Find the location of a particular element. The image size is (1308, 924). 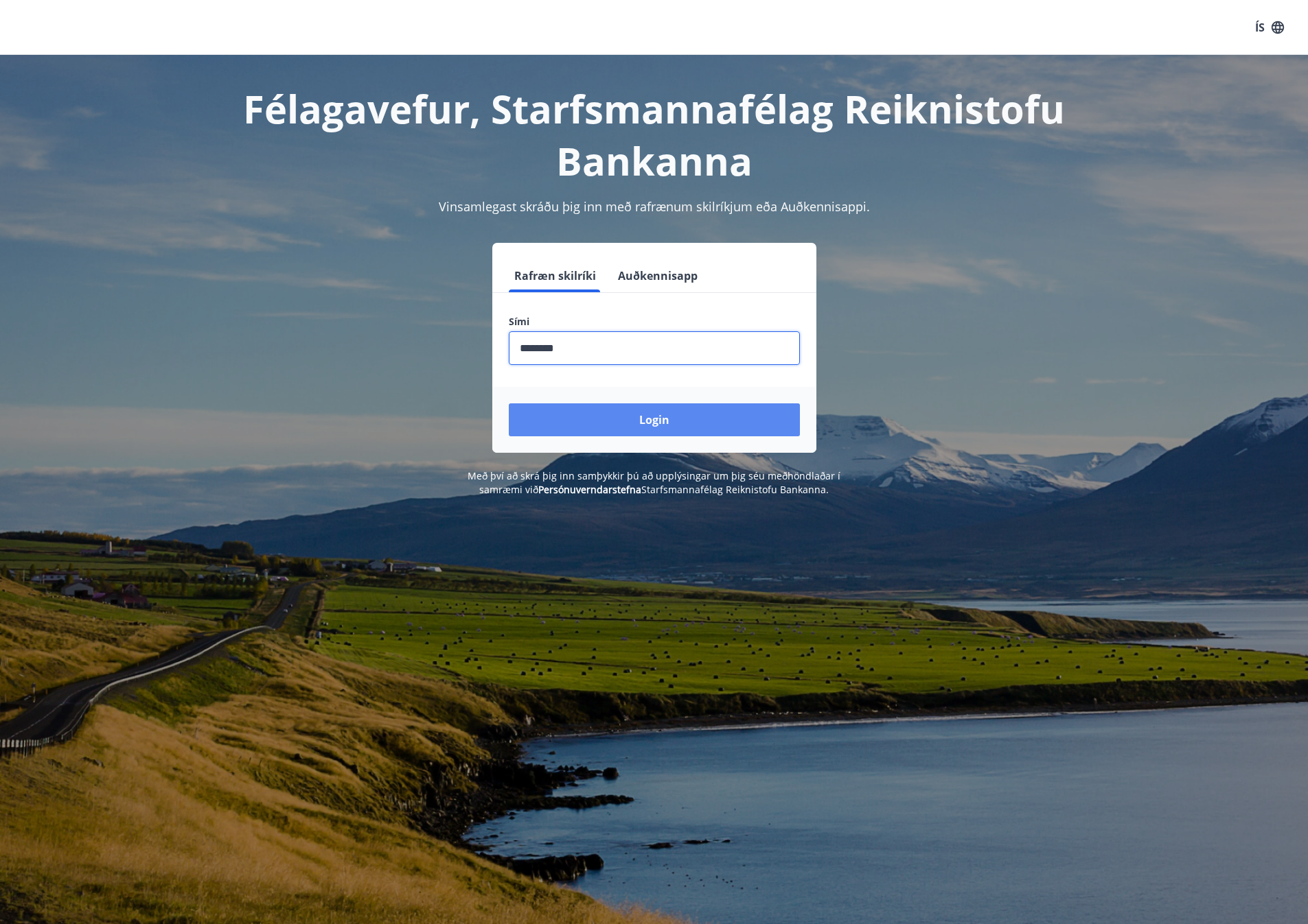

button: Rafræn skilríki is located at coordinates (555, 276).